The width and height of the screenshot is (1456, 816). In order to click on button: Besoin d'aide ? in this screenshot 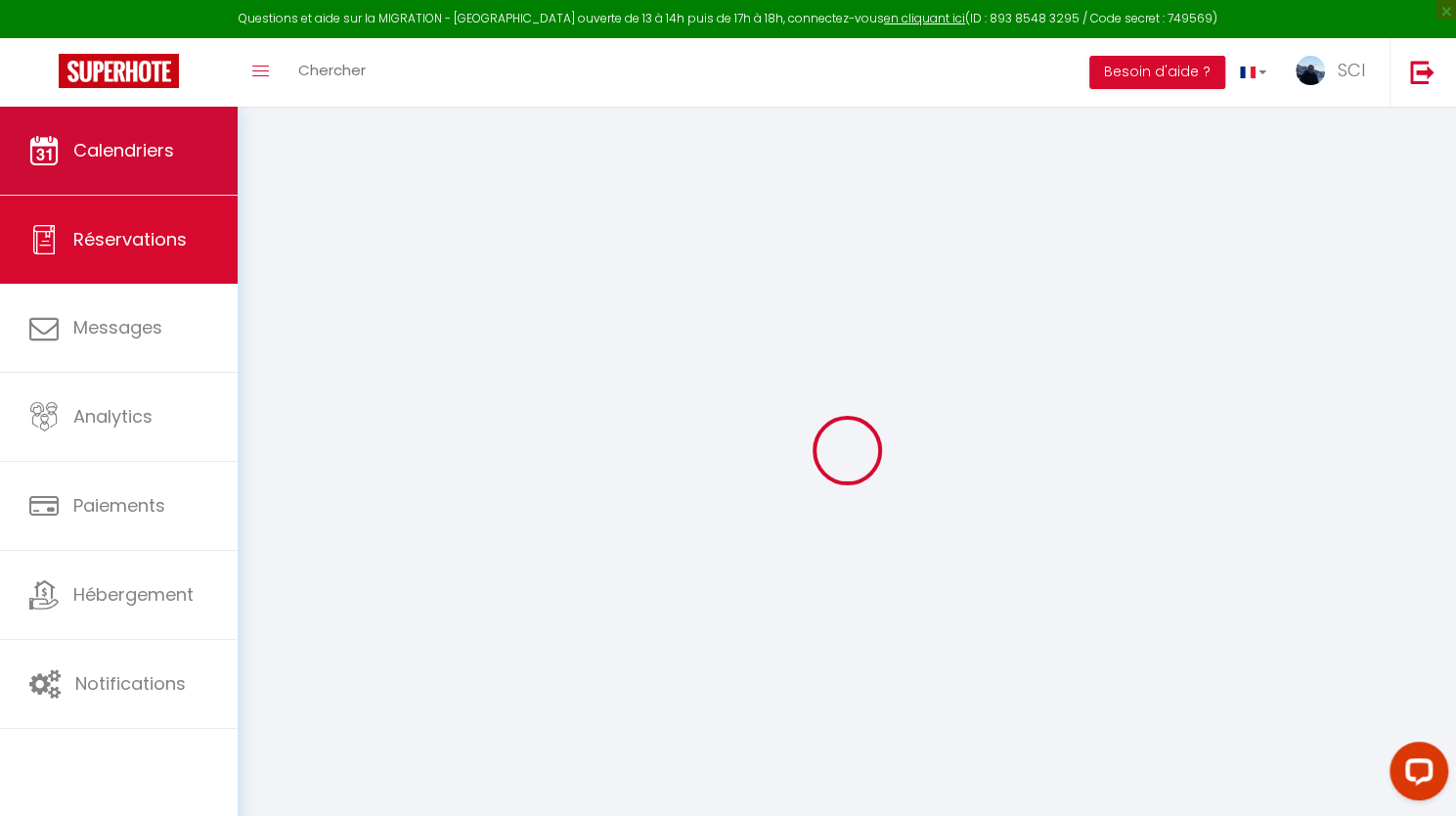, I will do `click(1157, 72)`.